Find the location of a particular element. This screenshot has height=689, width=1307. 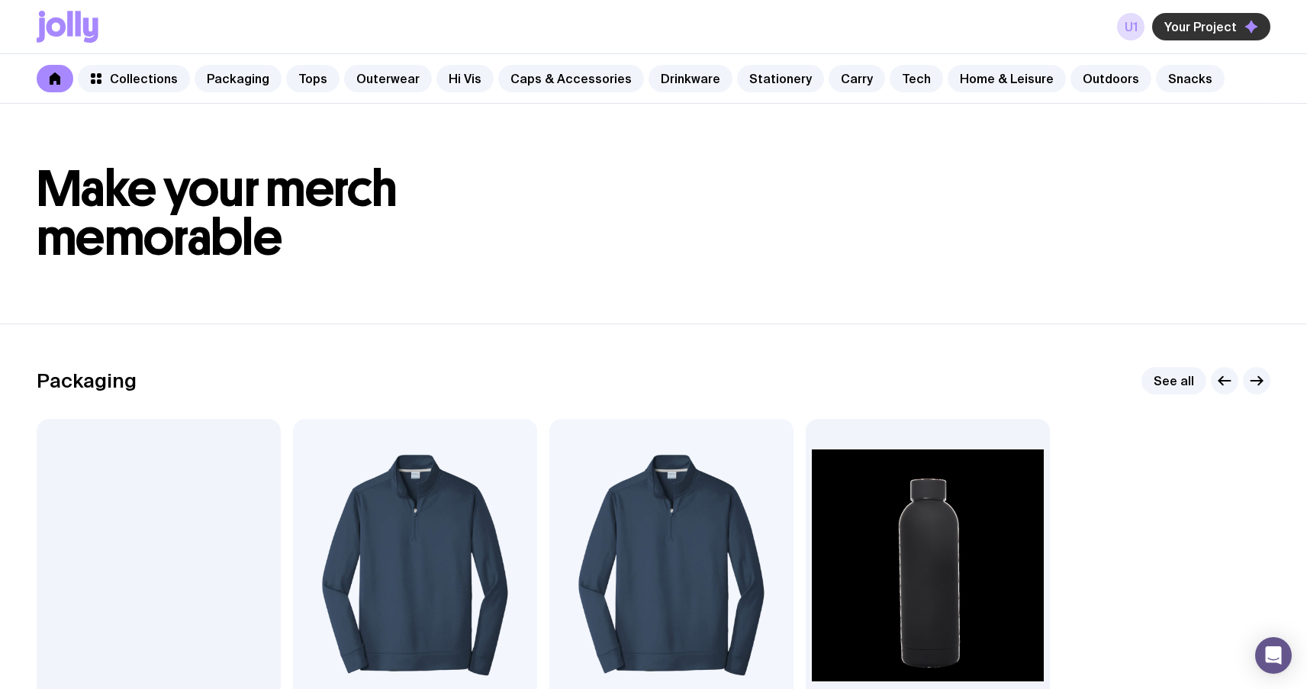

a: Collections is located at coordinates (133, 79).